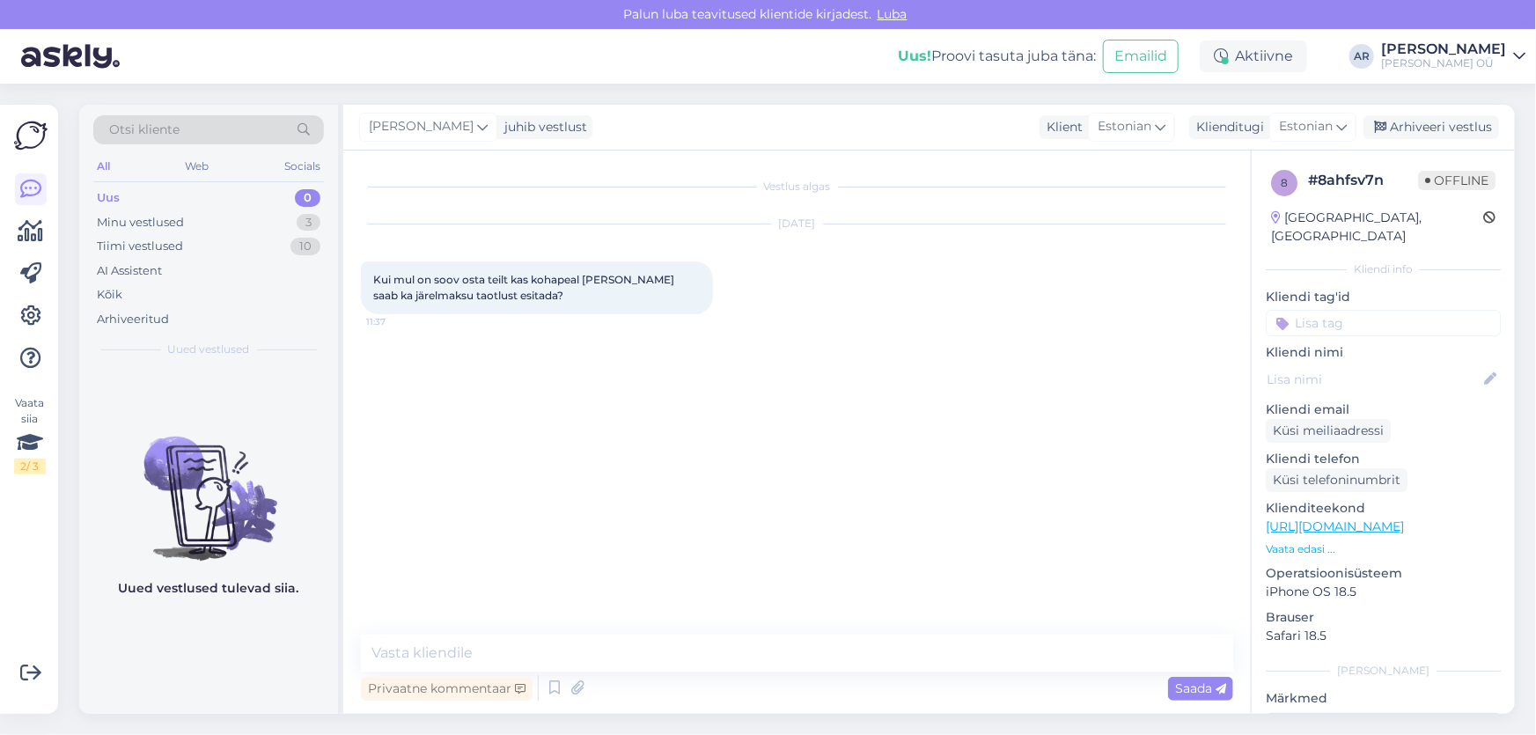 The width and height of the screenshot is (1536, 735). Describe the element at coordinates (1253, 56) in the screenshot. I see `div: Aktiivne` at that location.